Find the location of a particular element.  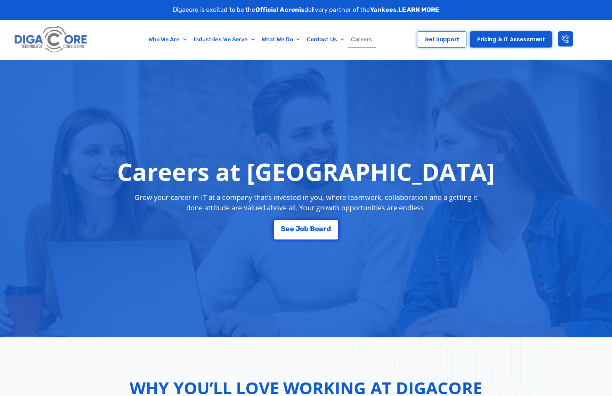

span: B is located at coordinates (312, 229).